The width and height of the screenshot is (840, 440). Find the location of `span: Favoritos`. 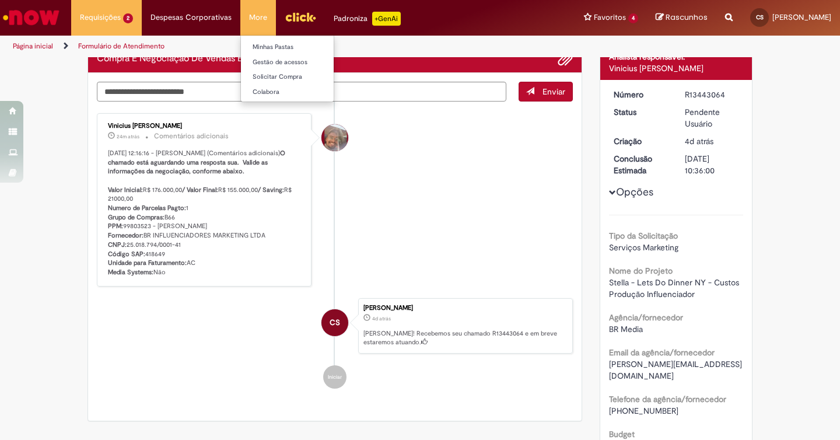

span: Favoritos is located at coordinates (609, 17).